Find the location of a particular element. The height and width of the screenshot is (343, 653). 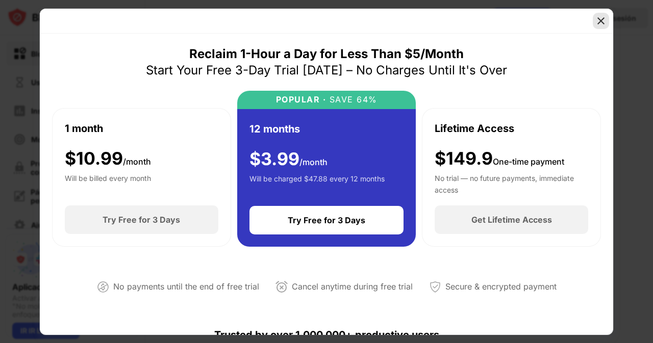

div: Secure & encrypted payment is located at coordinates (501, 287).